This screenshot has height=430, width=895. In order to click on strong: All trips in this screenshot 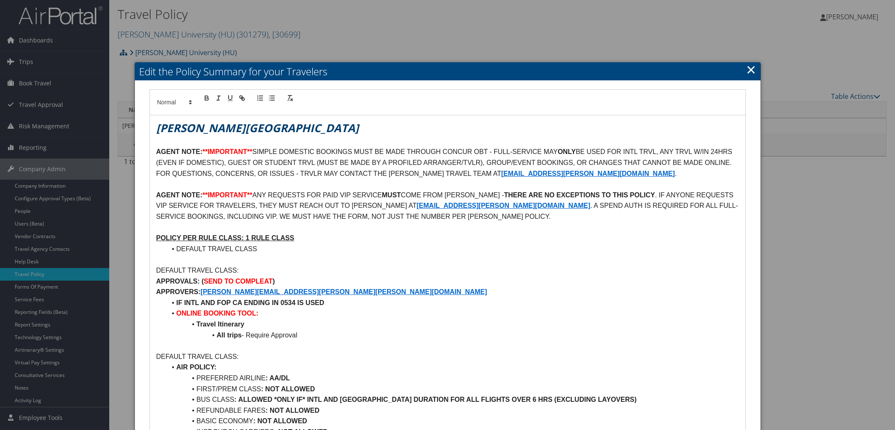, I will do `click(229, 335)`.